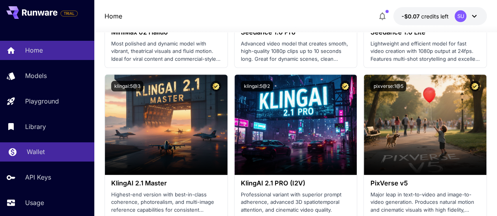  I want to click on h3: PixVerse v5, so click(425, 183).